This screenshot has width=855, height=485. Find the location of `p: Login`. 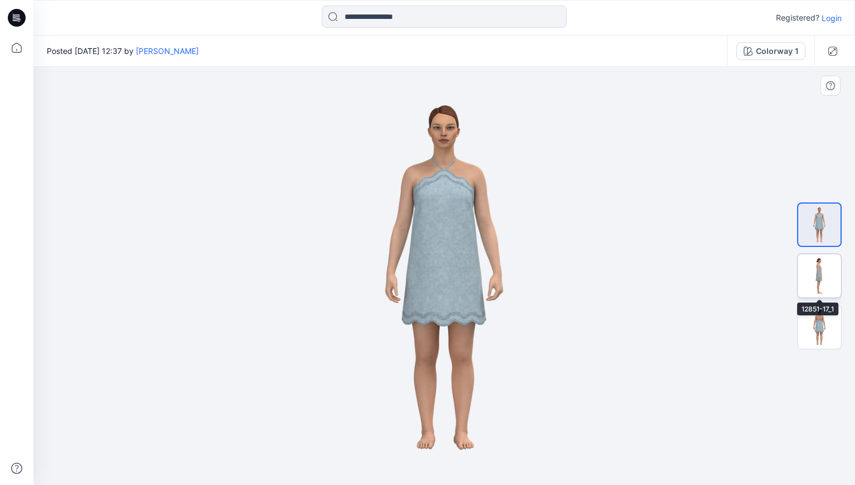

p: Login is located at coordinates (831, 18).